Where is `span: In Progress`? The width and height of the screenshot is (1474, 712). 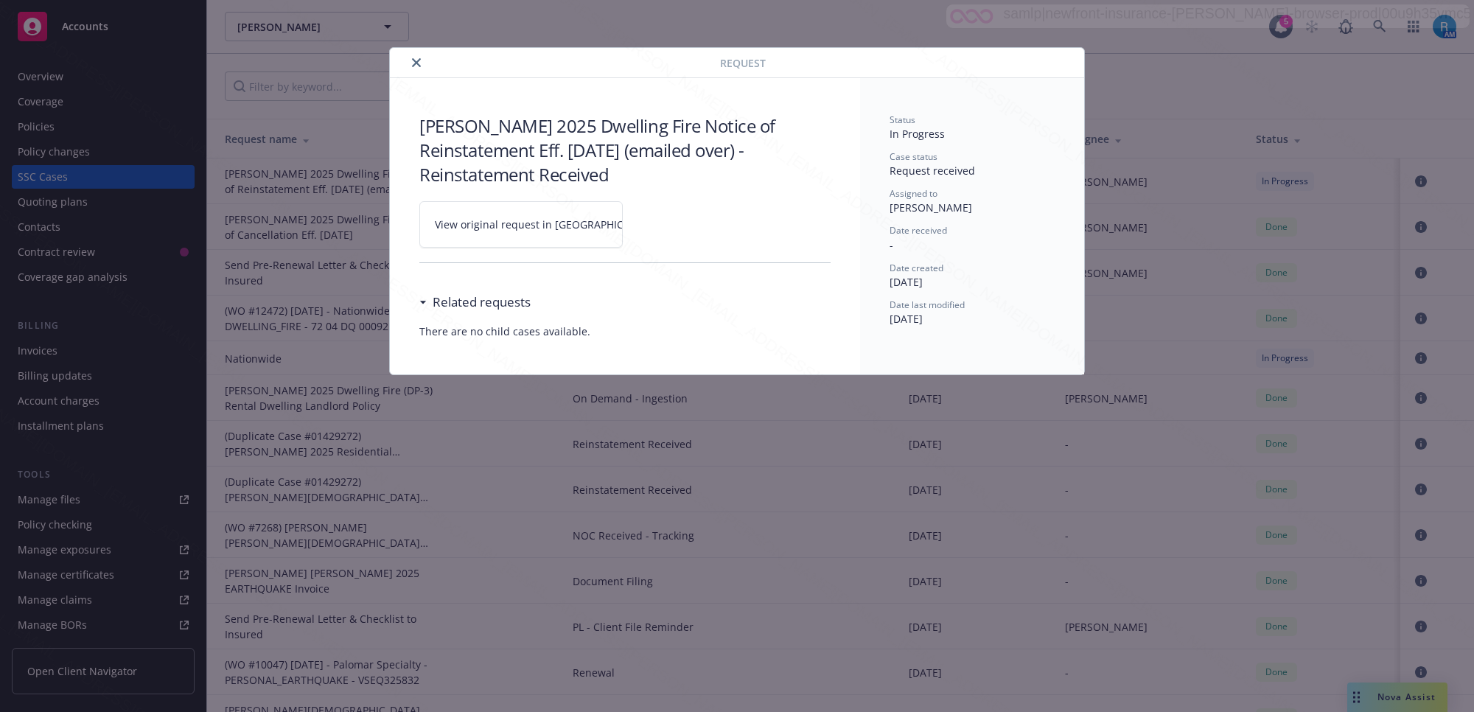 span: In Progress is located at coordinates (917, 133).